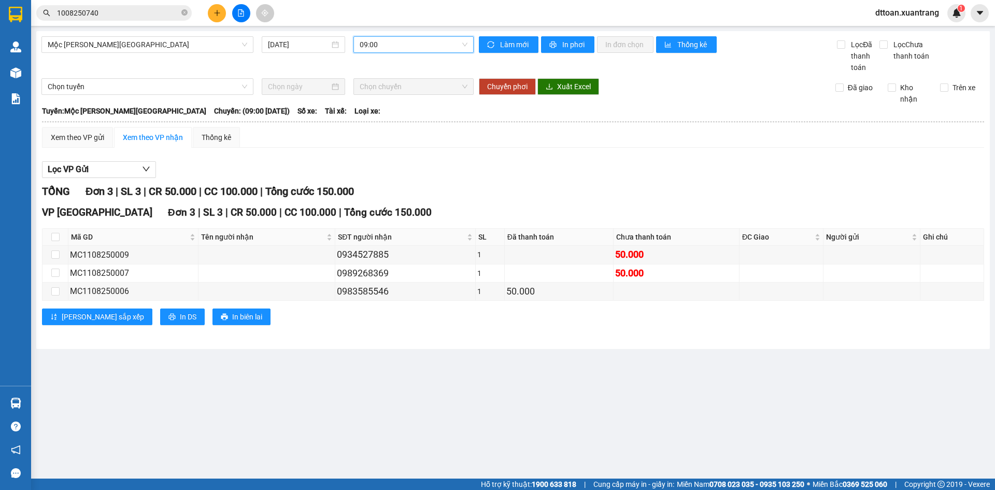 The image size is (995, 490). Describe the element at coordinates (216, 137) in the screenshot. I see `div: Thống kê` at that location.